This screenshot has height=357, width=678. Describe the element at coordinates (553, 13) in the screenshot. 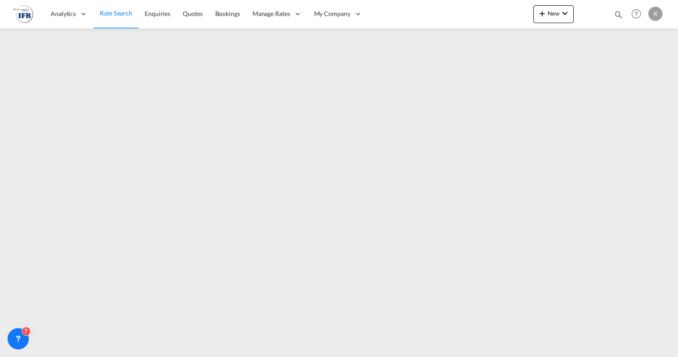

I see `span: New` at that location.